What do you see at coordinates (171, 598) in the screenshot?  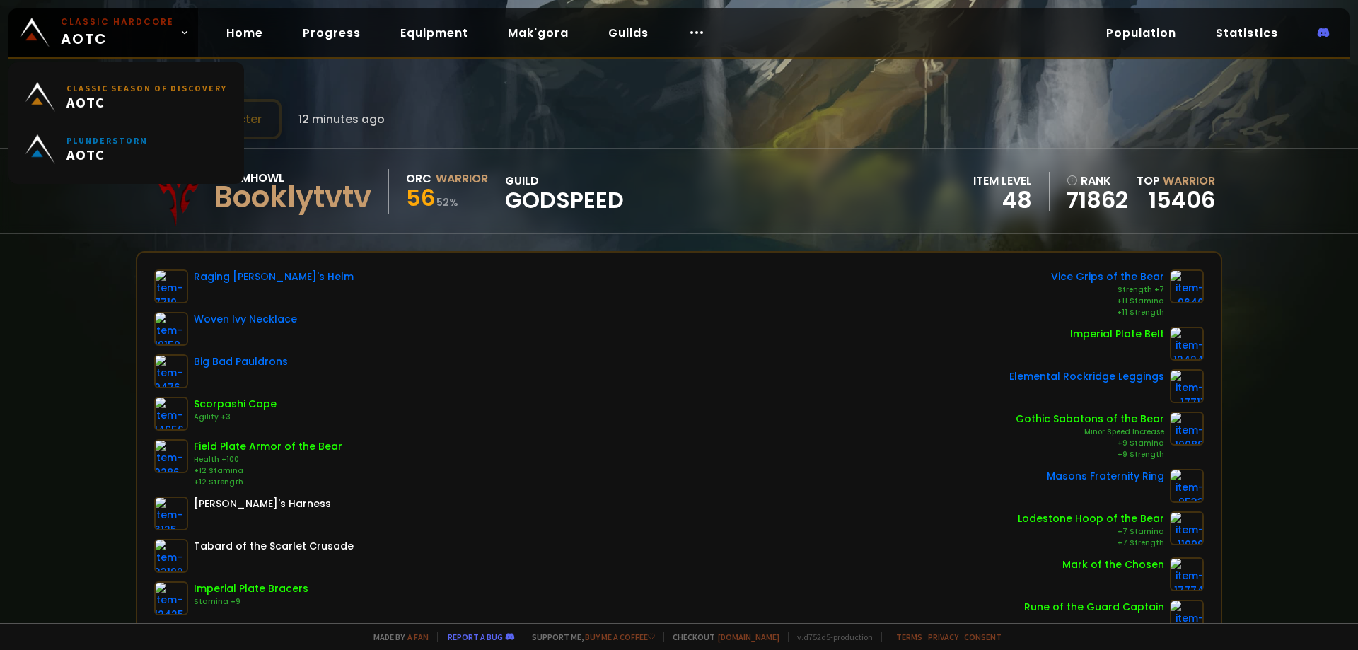 I see `img: item-12425` at bounding box center [171, 598].